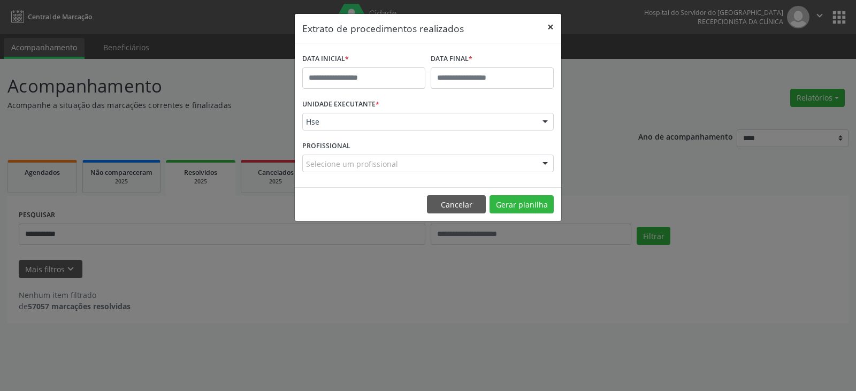  Describe the element at coordinates (352, 164) in the screenshot. I see `span: Selecione um profissional` at that location.